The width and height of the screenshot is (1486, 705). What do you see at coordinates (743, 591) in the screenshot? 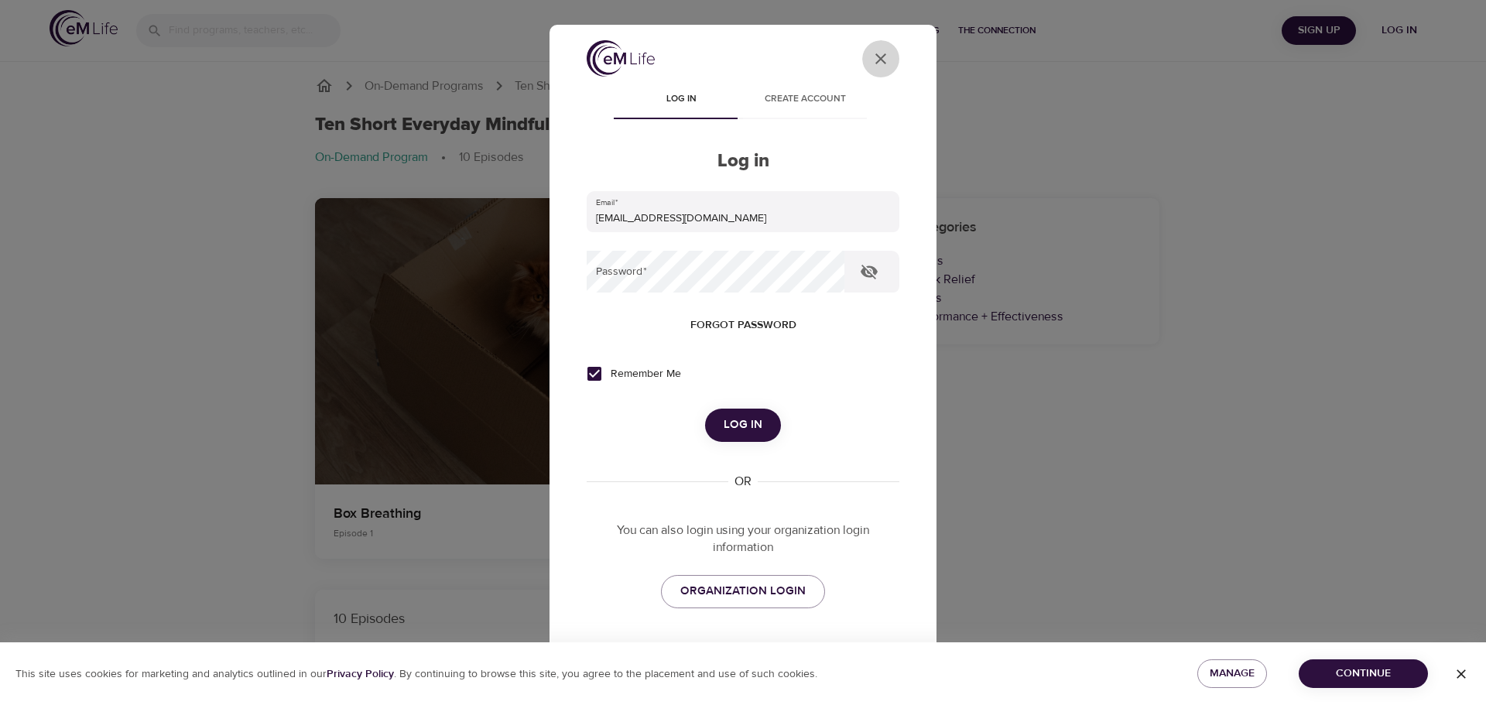
I see `span: ORGANIZATION LOGIN` at bounding box center [743, 591].